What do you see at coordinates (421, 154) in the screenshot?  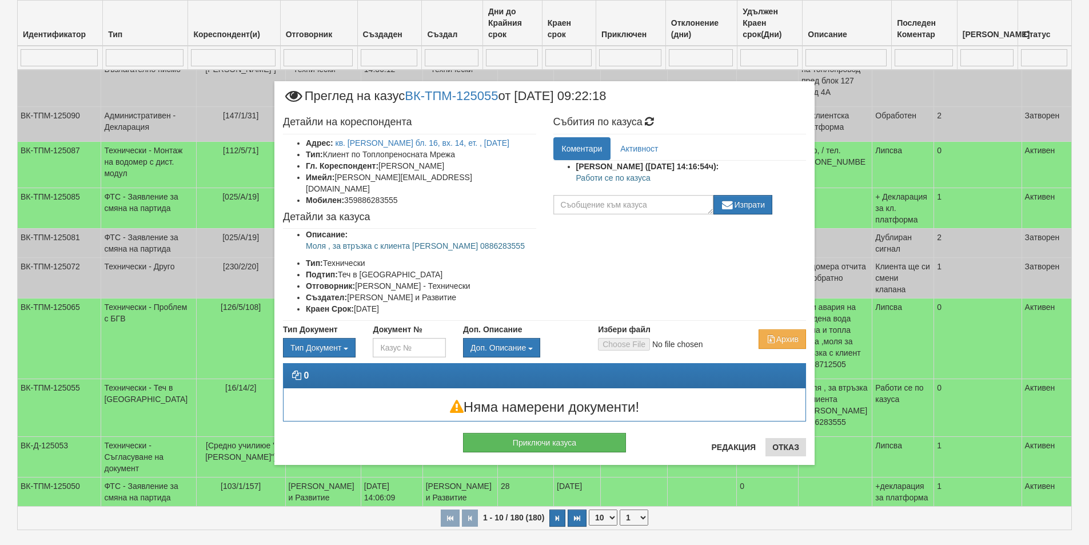 I see `li: Клиент по Топлопреносната Мрежа` at bounding box center [421, 154].